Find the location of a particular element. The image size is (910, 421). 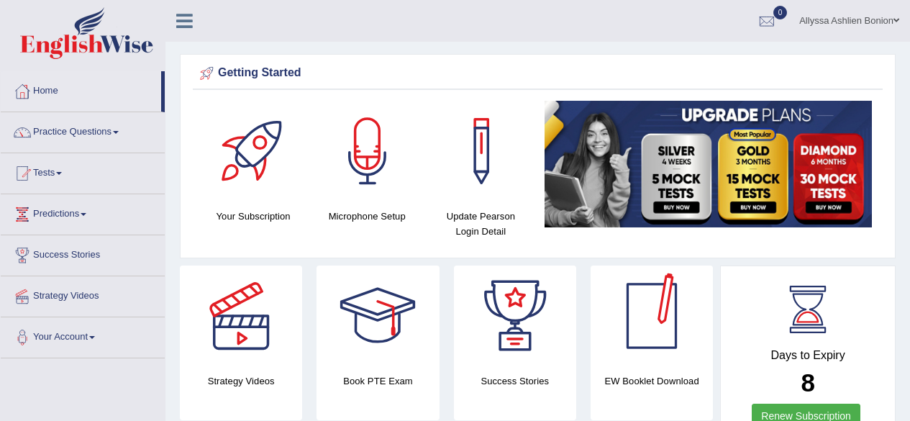

a: Predictions is located at coordinates (83, 212).